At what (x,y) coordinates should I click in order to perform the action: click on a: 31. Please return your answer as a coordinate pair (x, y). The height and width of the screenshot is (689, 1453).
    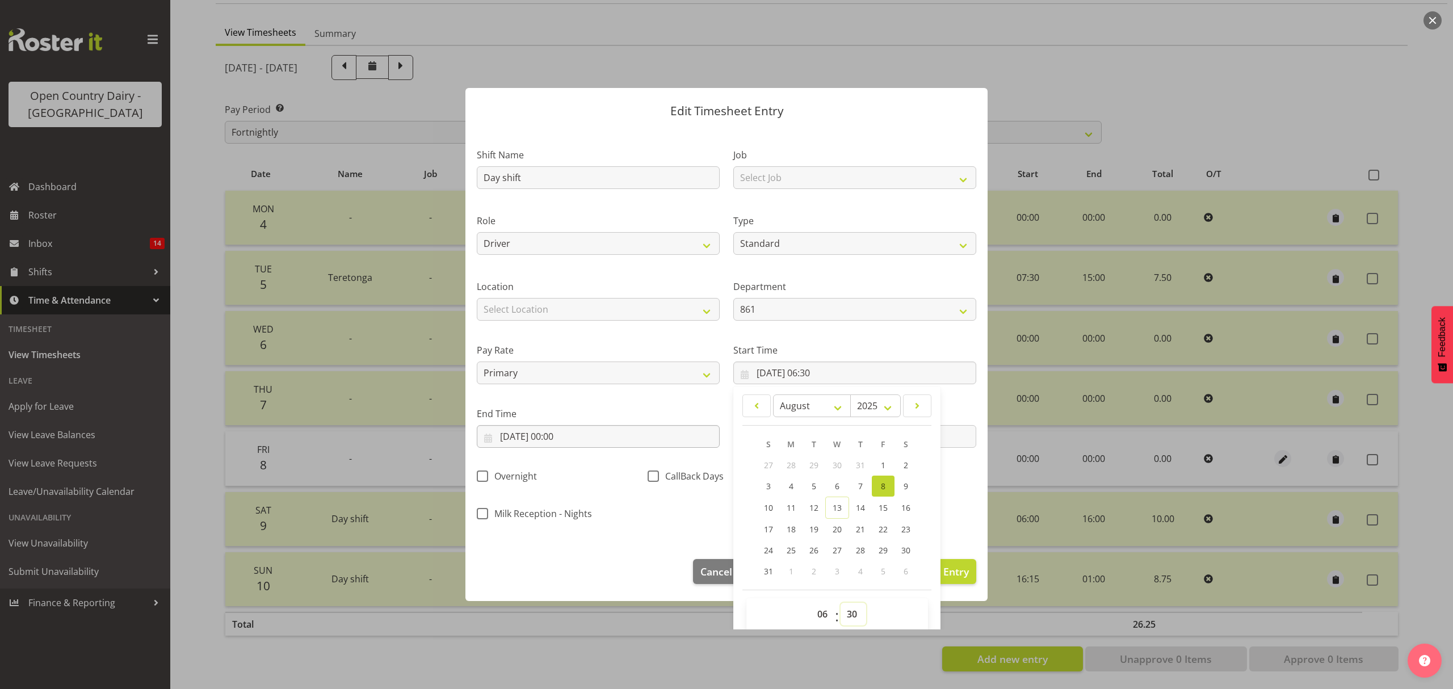
    Looking at the image, I should click on (769, 571).